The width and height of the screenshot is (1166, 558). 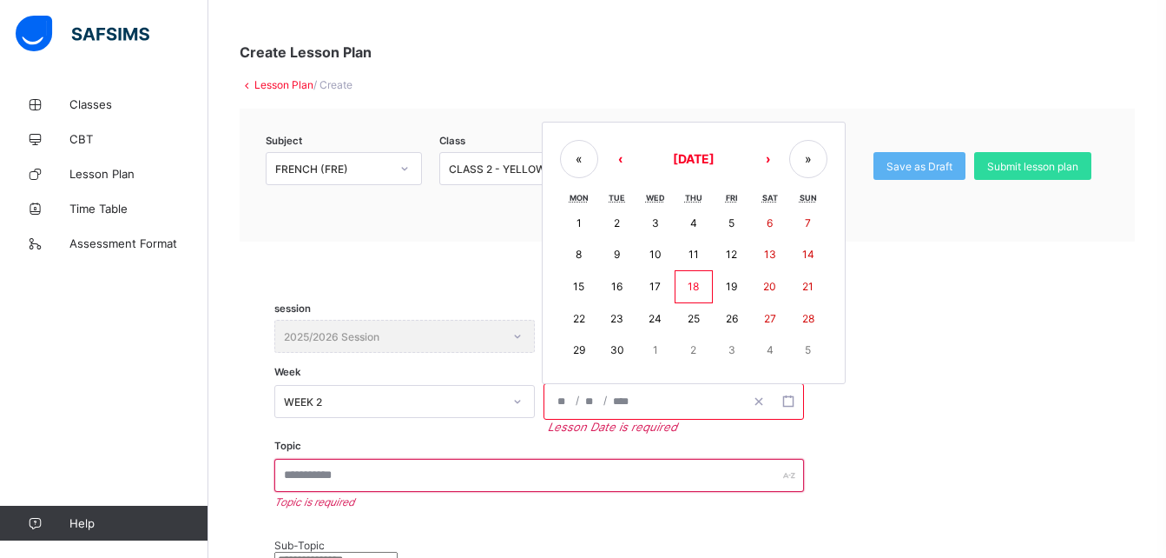 I want to click on button: 3 October 2025, so click(x=732, y=350).